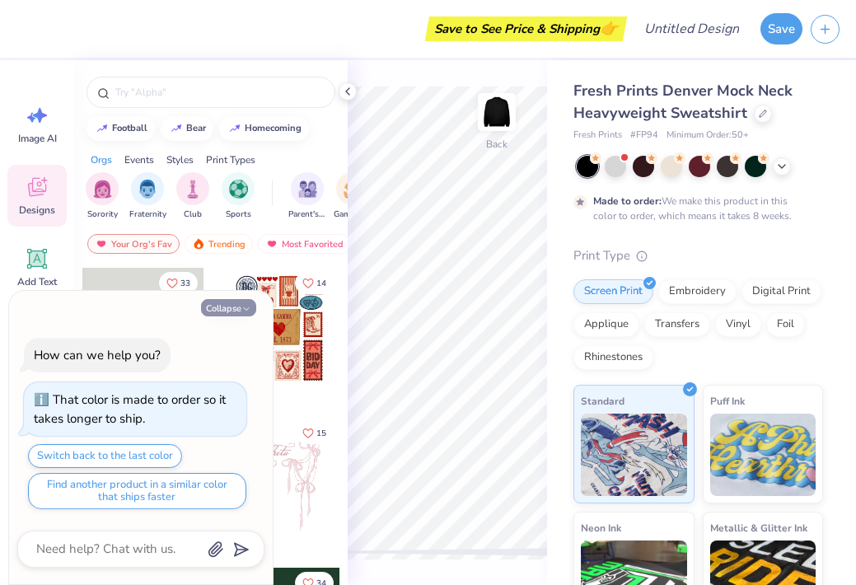  Describe the element at coordinates (105, 455) in the screenshot. I see `button: Switch back to the last color` at that location.